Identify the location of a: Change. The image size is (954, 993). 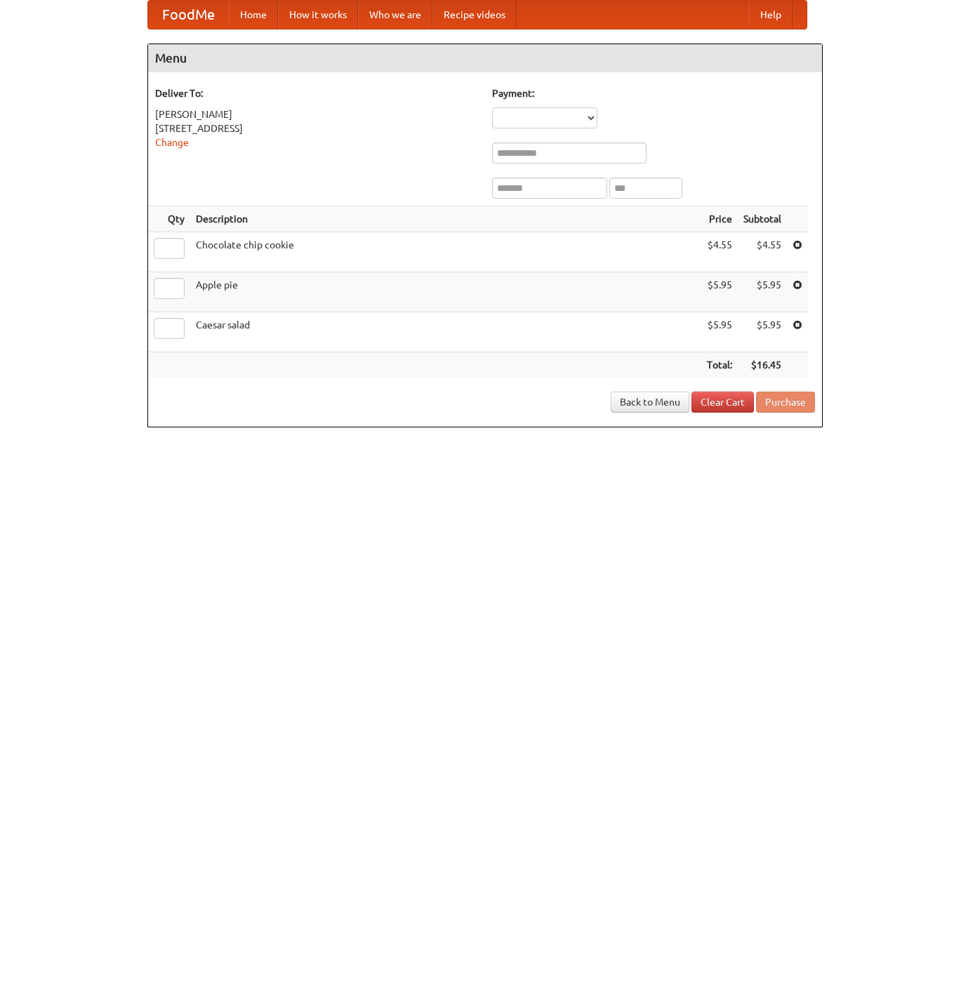
(172, 143).